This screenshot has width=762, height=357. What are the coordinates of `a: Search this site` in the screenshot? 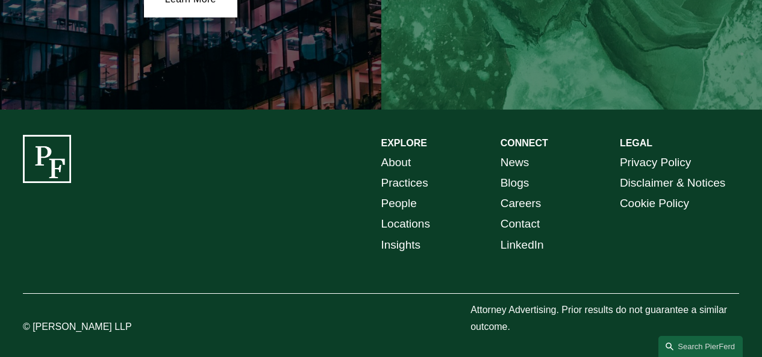 It's located at (701, 346).